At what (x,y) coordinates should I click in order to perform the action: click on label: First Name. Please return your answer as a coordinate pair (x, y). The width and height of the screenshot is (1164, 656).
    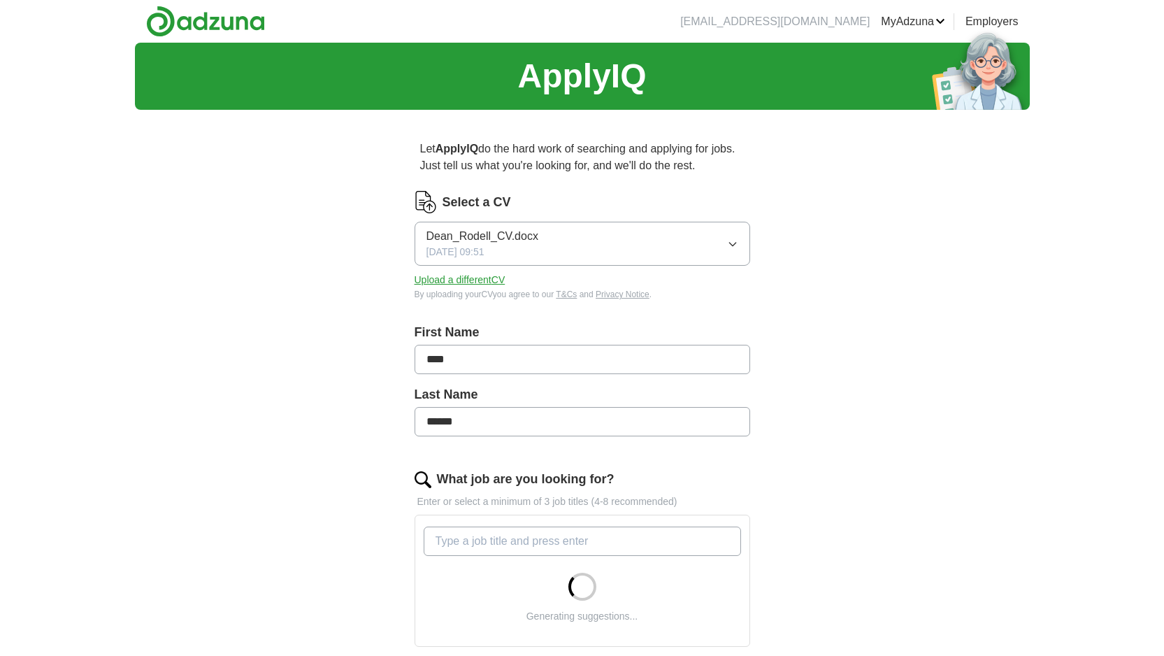
    Looking at the image, I should click on (582, 332).